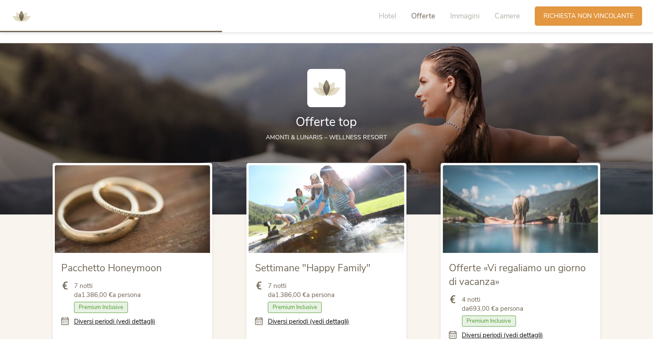 This screenshot has width=653, height=339. I want to click on img: Pacchetto Honeymoon, so click(132, 209).